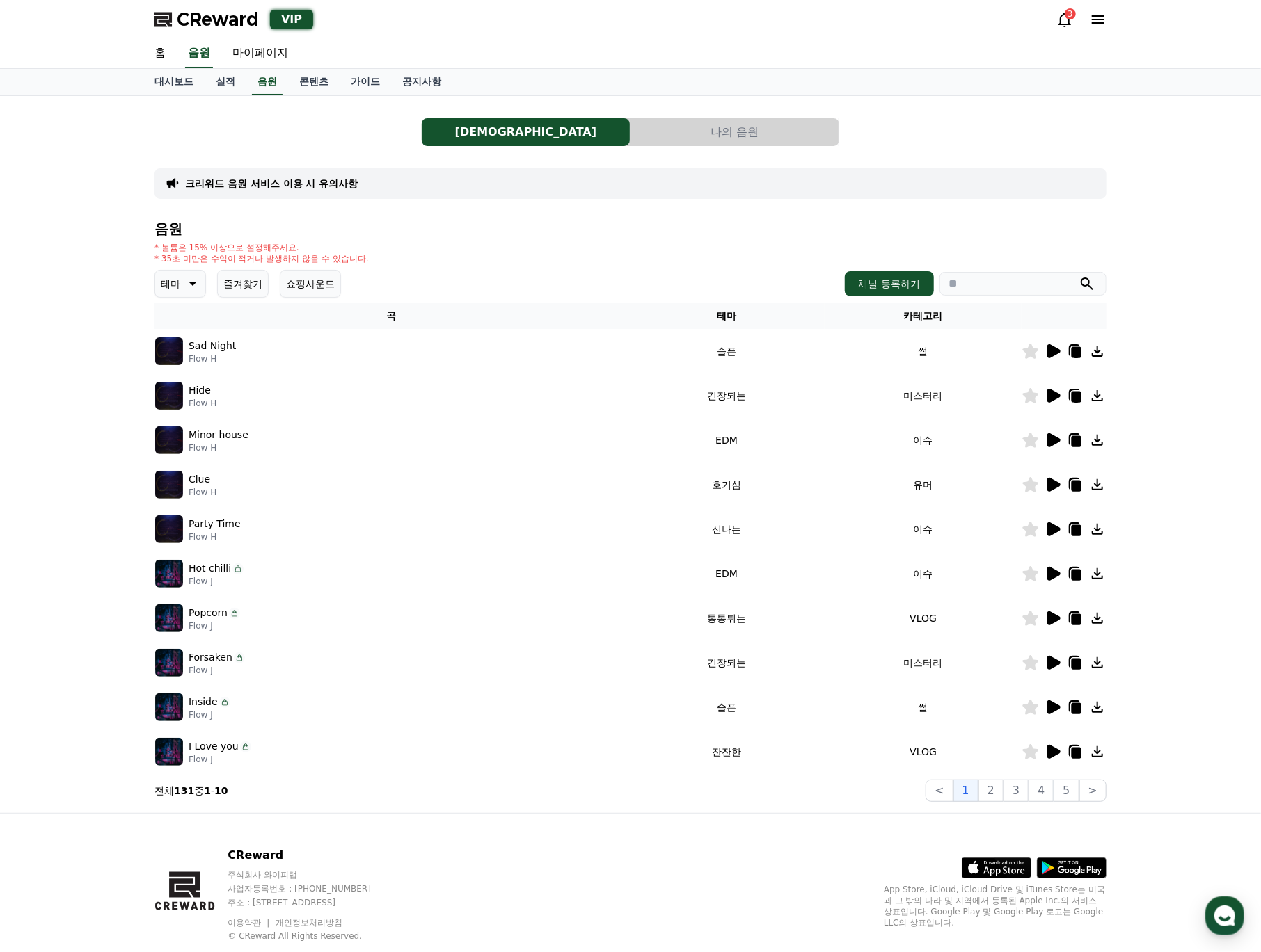  Describe the element at coordinates (727, 316) in the screenshot. I see `th: 테마` at that location.